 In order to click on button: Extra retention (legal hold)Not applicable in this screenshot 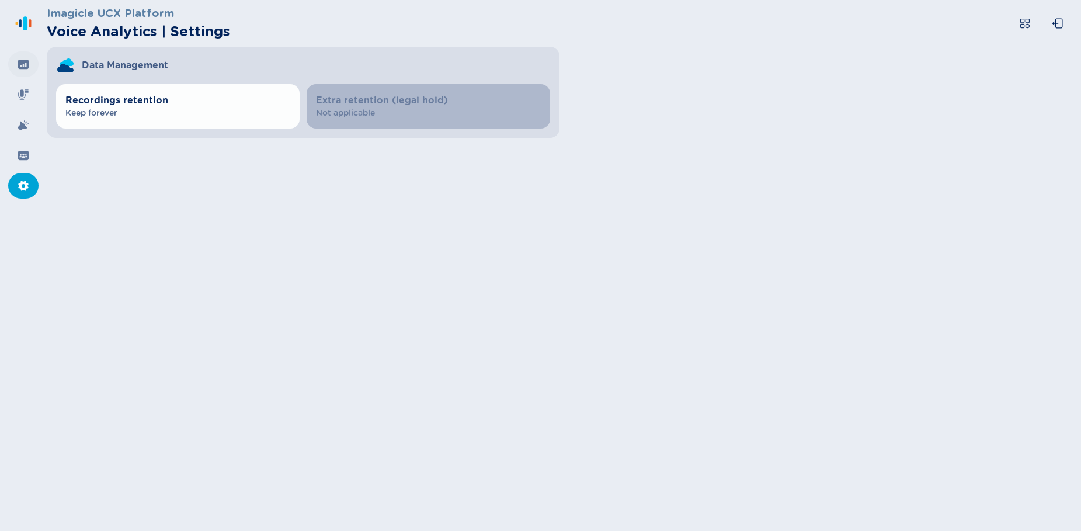, I will do `click(428, 106)`.